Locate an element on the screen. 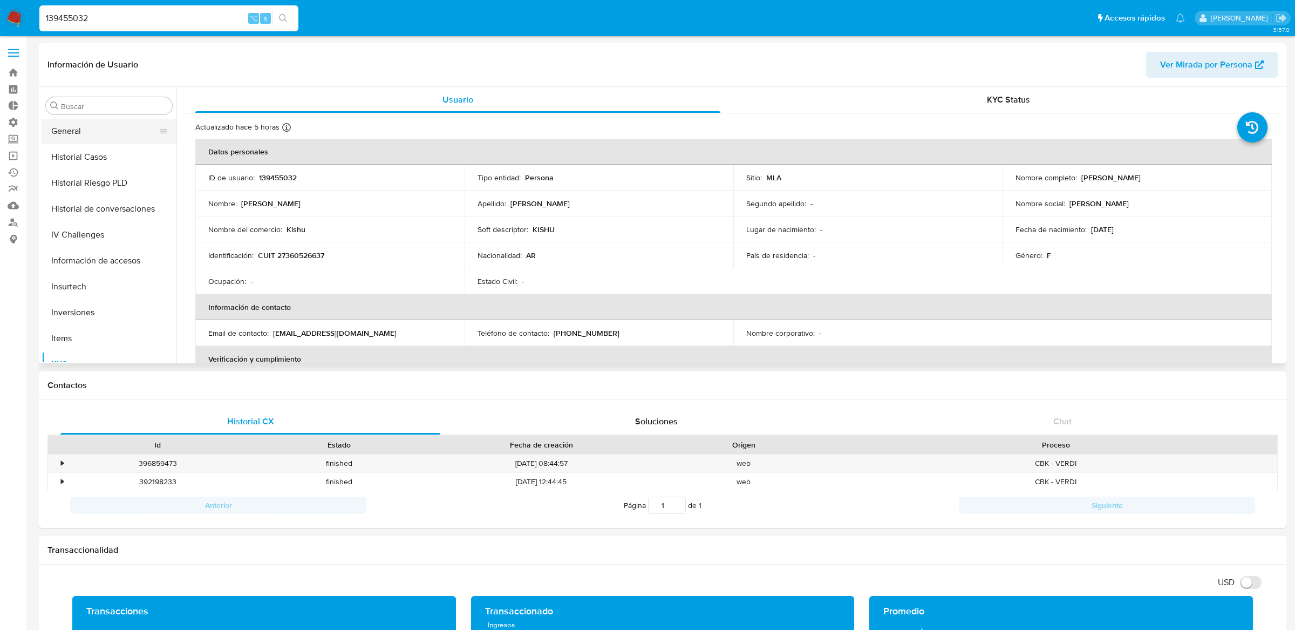  input: Buscar usuario o caso... is located at coordinates (169, 18).